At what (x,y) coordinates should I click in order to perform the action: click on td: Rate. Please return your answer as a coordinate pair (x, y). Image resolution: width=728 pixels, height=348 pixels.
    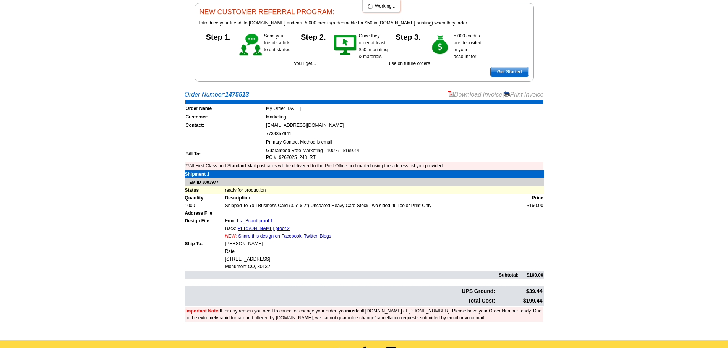
    Looking at the image, I should click on (372, 251).